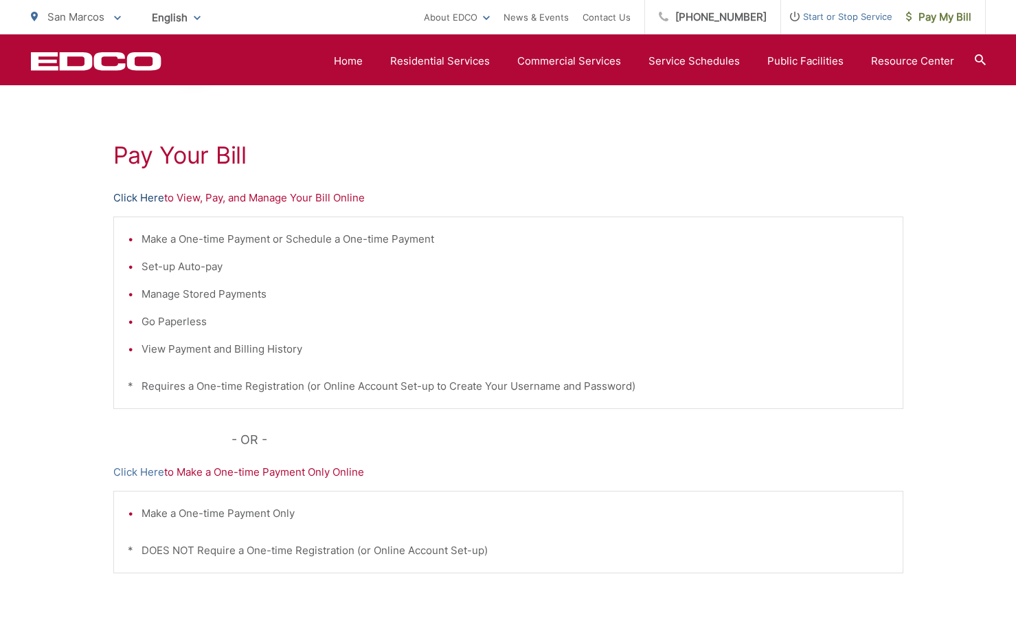 This screenshot has width=1016, height=629. Describe the element at coordinates (569, 61) in the screenshot. I see `a: Commercial Services` at that location.